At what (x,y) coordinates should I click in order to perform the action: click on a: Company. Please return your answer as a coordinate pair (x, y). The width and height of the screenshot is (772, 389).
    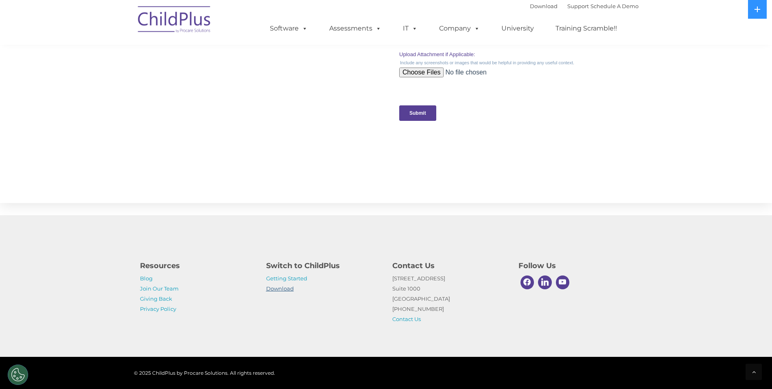
    Looking at the image, I should click on (460, 29).